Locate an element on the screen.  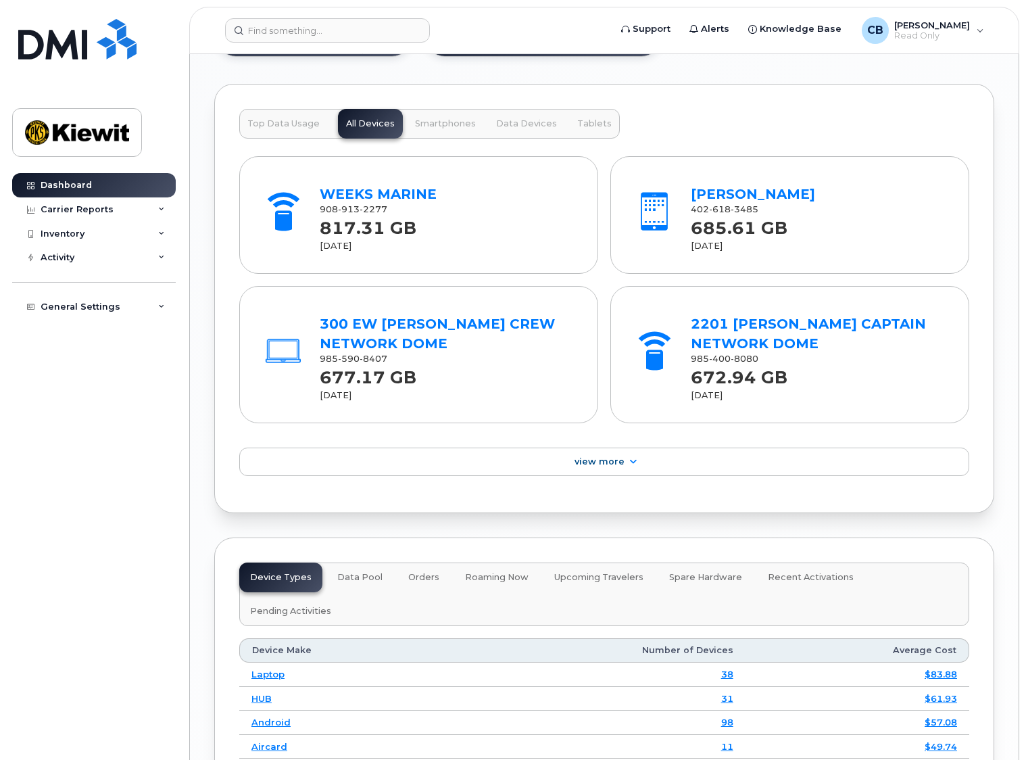
span: 402 is located at coordinates (725, 209).